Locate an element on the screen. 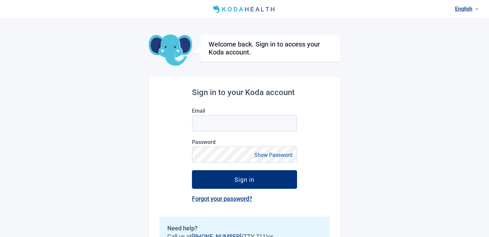  button: Sign in is located at coordinates (244, 180).